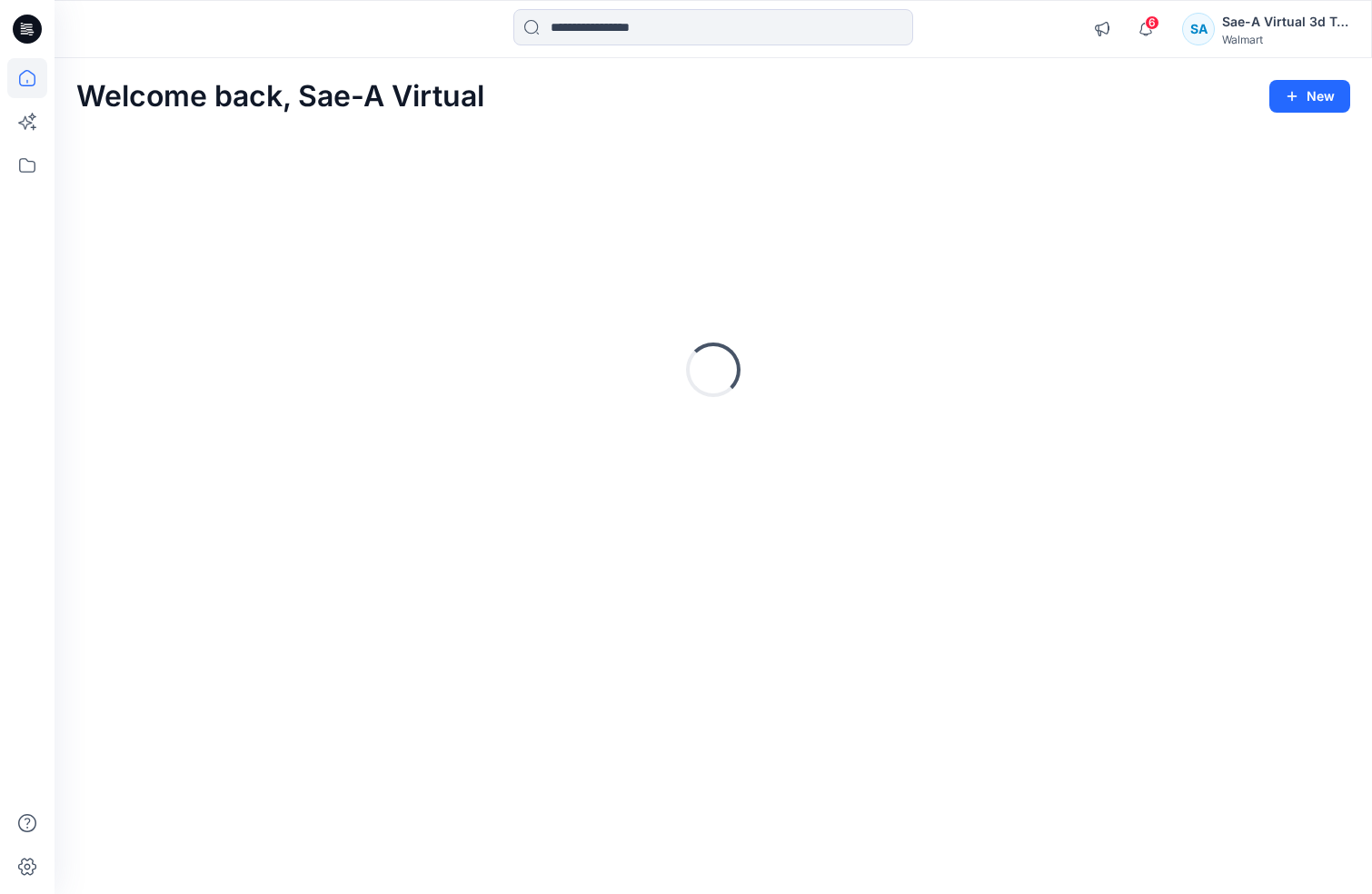 This screenshot has width=1372, height=894. I want to click on div: SA, so click(1199, 30).